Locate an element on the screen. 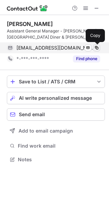 The height and width of the screenshot is (218, 109). button: Reveal Button is located at coordinates (86, 59).